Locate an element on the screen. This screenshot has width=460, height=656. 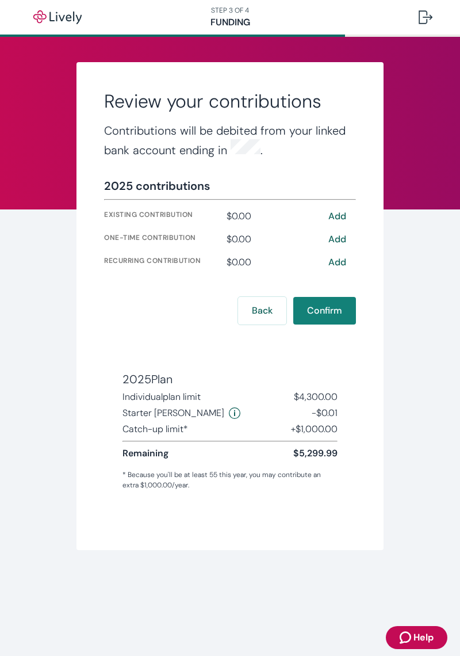
svg: Zendesk support icon is located at coordinates (407, 637).